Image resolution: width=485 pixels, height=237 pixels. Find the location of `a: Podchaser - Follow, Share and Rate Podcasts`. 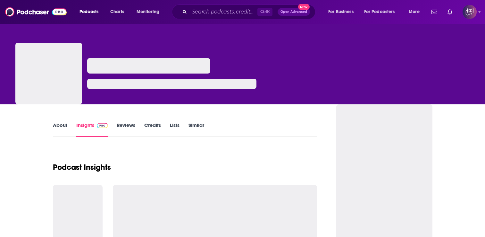

a: Podchaser - Follow, Share and Rate Podcasts is located at coordinates (36, 12).